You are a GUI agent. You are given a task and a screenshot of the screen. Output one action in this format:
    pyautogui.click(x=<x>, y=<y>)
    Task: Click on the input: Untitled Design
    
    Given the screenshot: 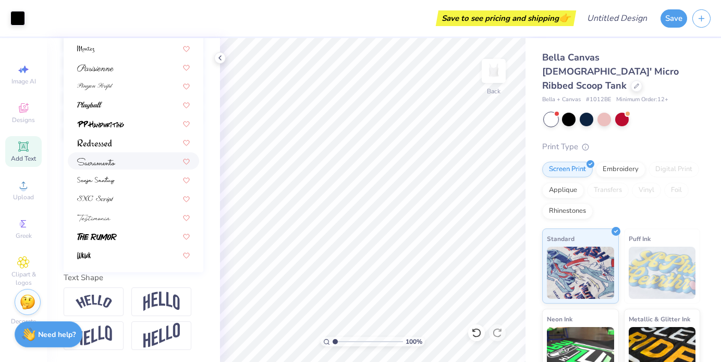 What is the action you would take?
    pyautogui.click(x=616, y=18)
    